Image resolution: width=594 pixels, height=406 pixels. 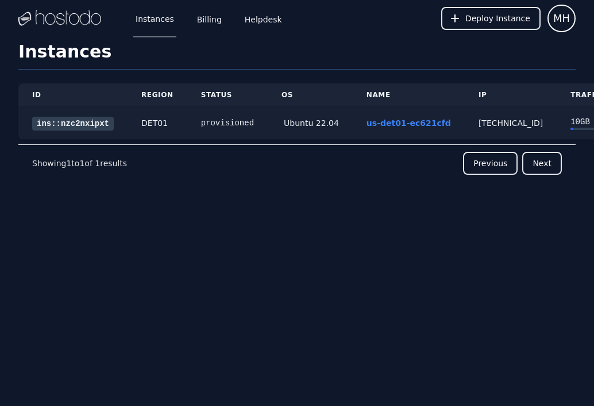 What do you see at coordinates (157, 95) in the screenshot?
I see `th: Region` at bounding box center [157, 95].